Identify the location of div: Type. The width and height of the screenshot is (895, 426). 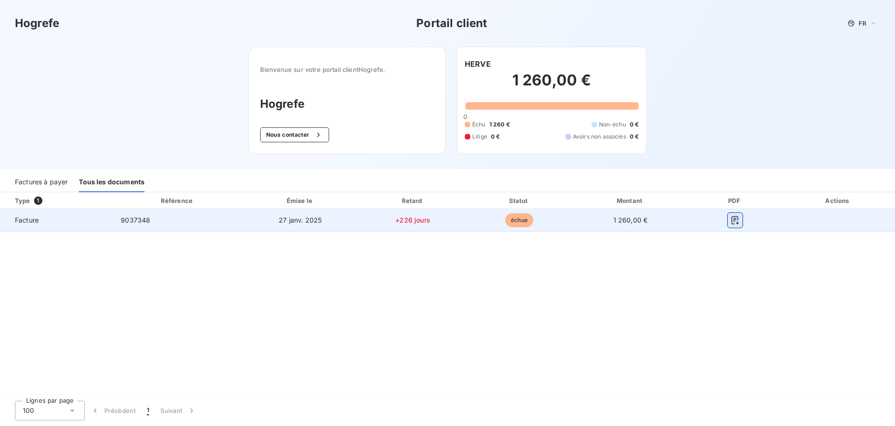
(60, 201).